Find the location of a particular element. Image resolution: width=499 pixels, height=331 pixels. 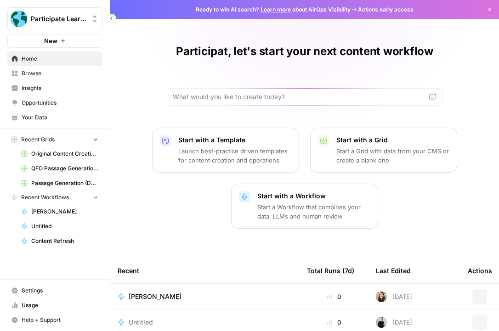

span: Ready to win AI search? about AirOps Visibility is located at coordinates (273, 10).